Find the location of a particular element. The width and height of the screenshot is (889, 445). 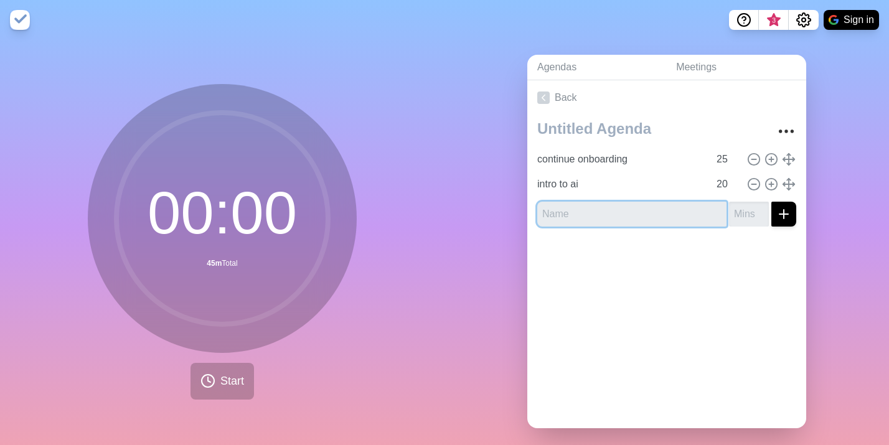

a: Meetings is located at coordinates (736, 67).